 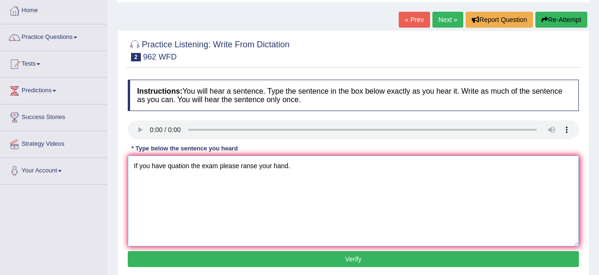 I want to click on a: Practice Questions, so click(x=54, y=36).